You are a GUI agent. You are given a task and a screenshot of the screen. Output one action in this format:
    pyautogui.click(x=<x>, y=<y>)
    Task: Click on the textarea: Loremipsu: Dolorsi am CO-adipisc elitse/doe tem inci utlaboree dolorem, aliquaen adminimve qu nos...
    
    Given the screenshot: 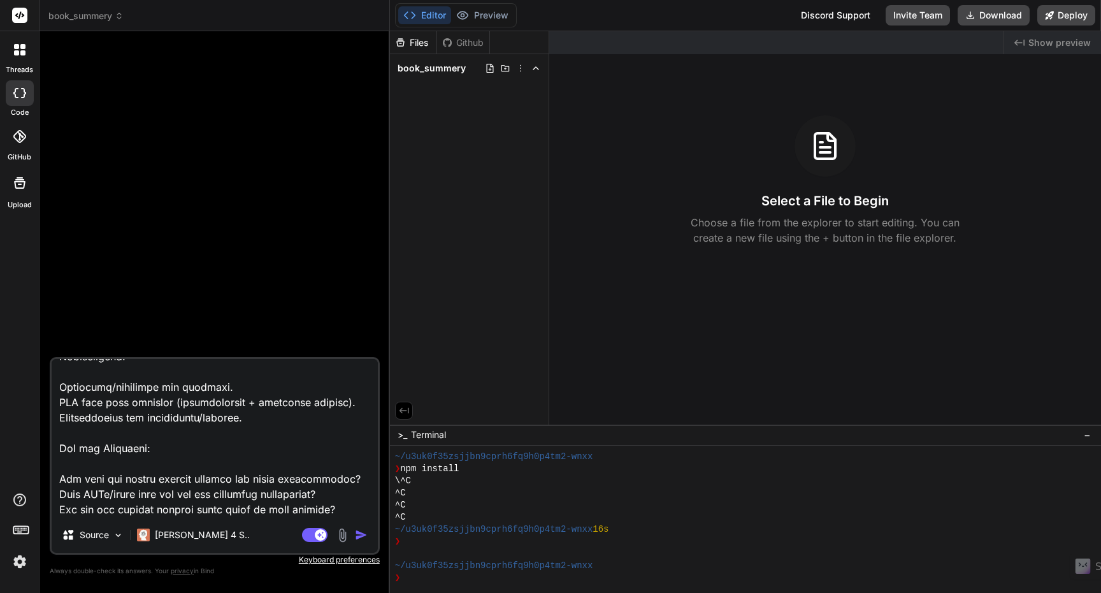 What is the action you would take?
    pyautogui.click(x=215, y=438)
    